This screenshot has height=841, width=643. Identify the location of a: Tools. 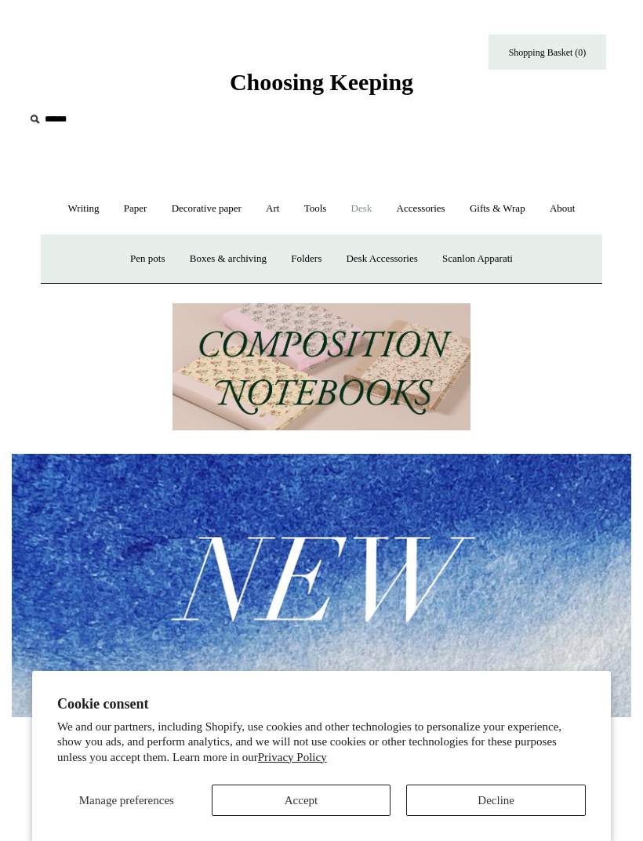
(315, 209).